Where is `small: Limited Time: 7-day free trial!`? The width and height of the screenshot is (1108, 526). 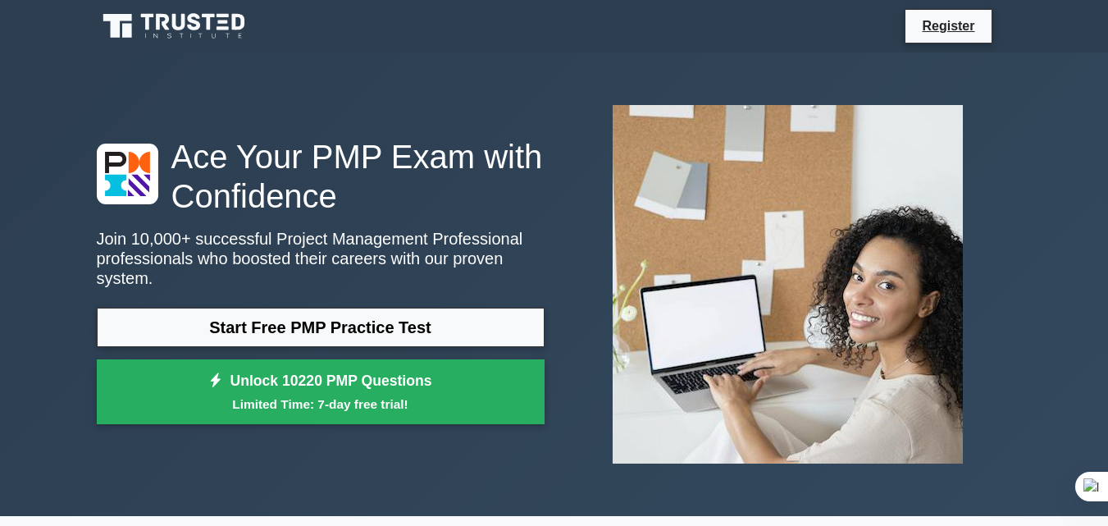 small: Limited Time: 7-day free trial! is located at coordinates (321, 404).